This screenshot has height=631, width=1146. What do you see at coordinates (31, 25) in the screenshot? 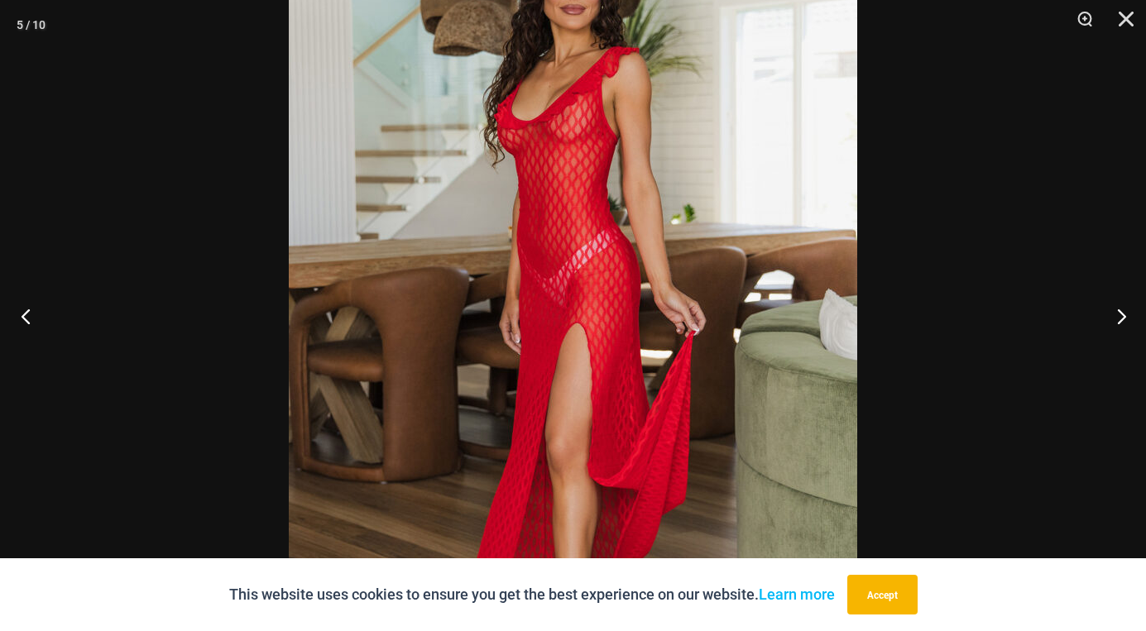
I see `div: 5 / 10` at bounding box center [31, 25].